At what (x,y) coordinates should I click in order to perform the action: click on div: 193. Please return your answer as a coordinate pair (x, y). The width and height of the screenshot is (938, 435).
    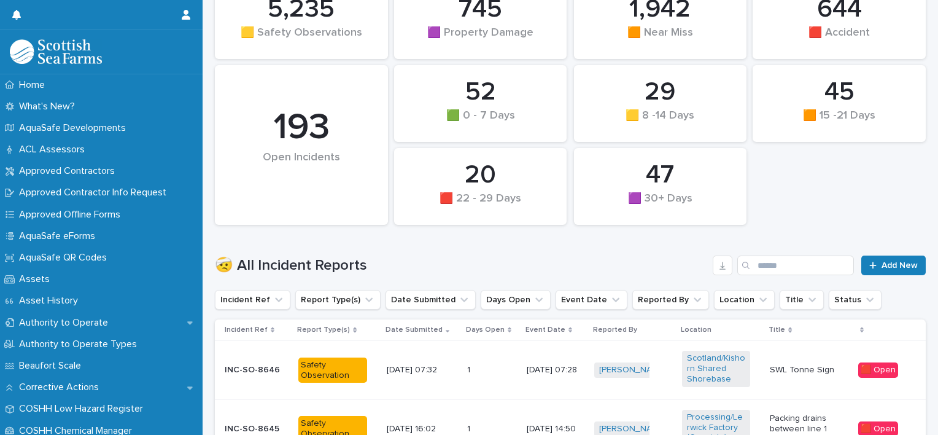
    Looking at the image, I should click on (301, 128).